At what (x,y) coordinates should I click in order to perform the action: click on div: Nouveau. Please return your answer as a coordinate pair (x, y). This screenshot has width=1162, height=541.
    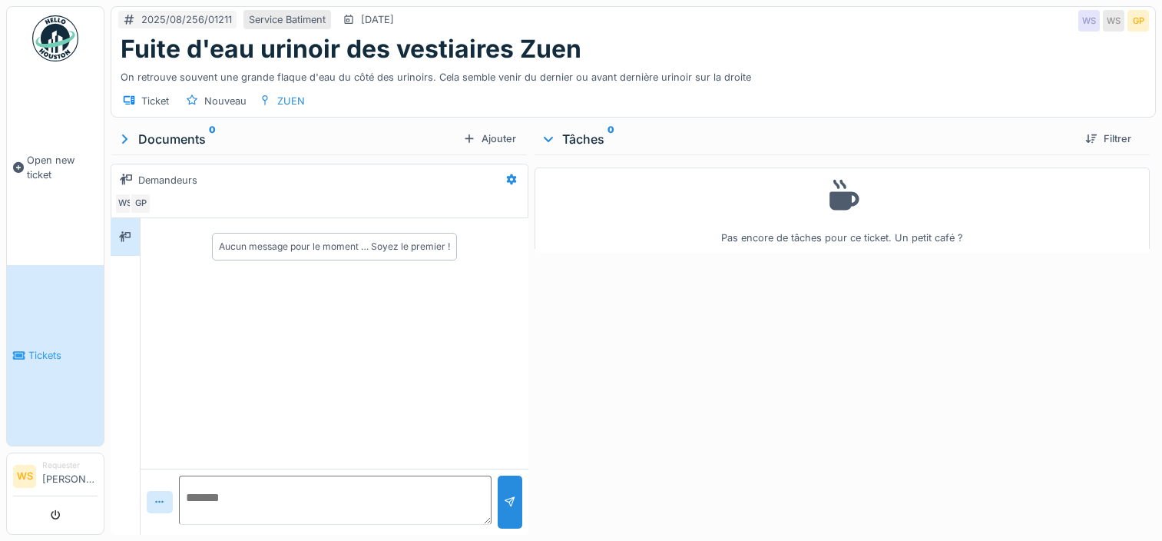
    Looking at the image, I should click on (225, 101).